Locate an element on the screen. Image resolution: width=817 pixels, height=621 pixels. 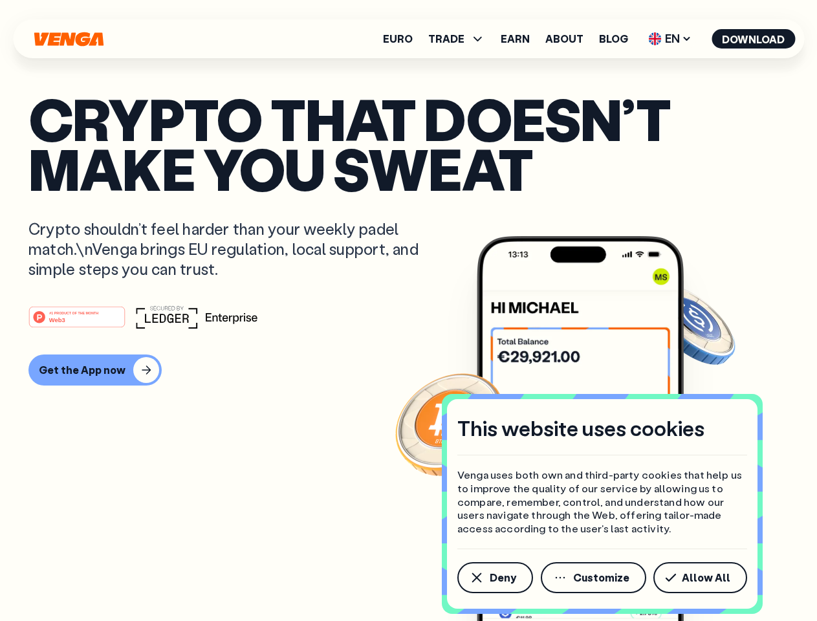
svg: Home is located at coordinates (69, 39).